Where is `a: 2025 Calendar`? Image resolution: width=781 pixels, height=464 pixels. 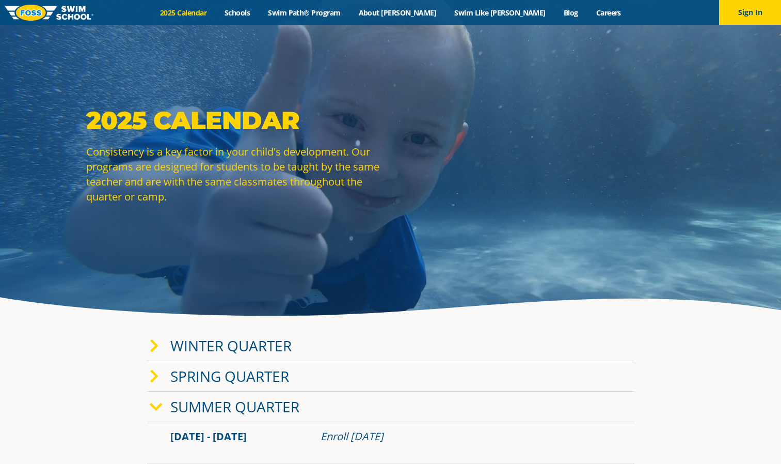
a: 2025 Calendar is located at coordinates (183, 12).